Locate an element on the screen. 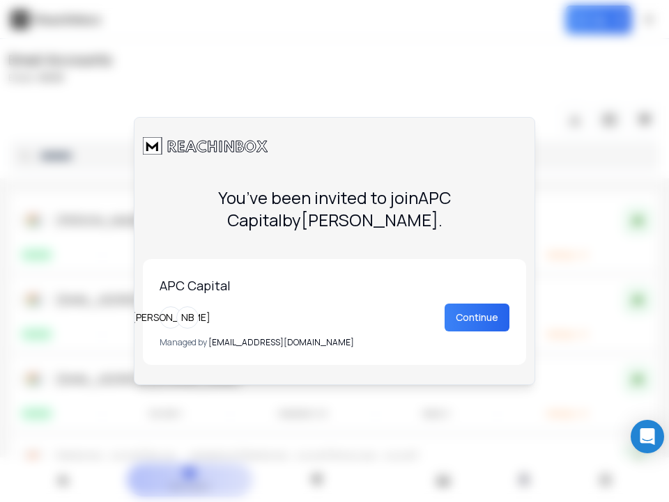  button: Continue is located at coordinates (477, 318).